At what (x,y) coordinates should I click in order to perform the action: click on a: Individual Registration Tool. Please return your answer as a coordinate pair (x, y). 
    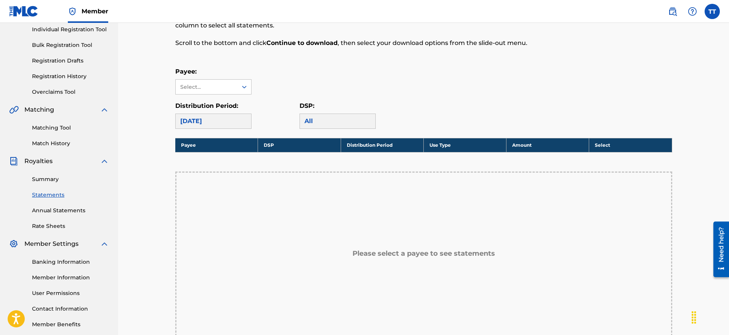
    Looking at the image, I should click on (70, 29).